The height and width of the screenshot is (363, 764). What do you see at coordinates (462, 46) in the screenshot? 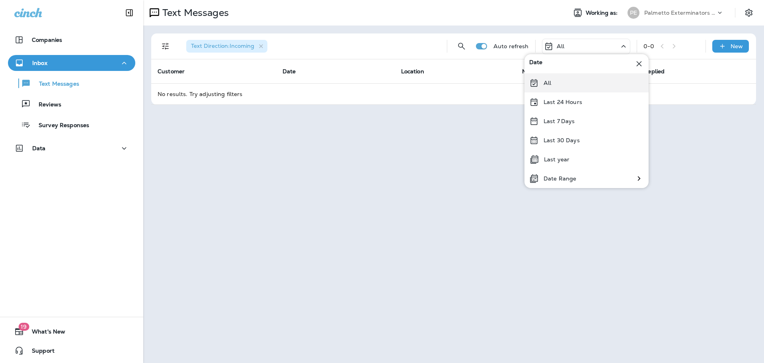
I see `button: Search Messages` at bounding box center [462, 46].